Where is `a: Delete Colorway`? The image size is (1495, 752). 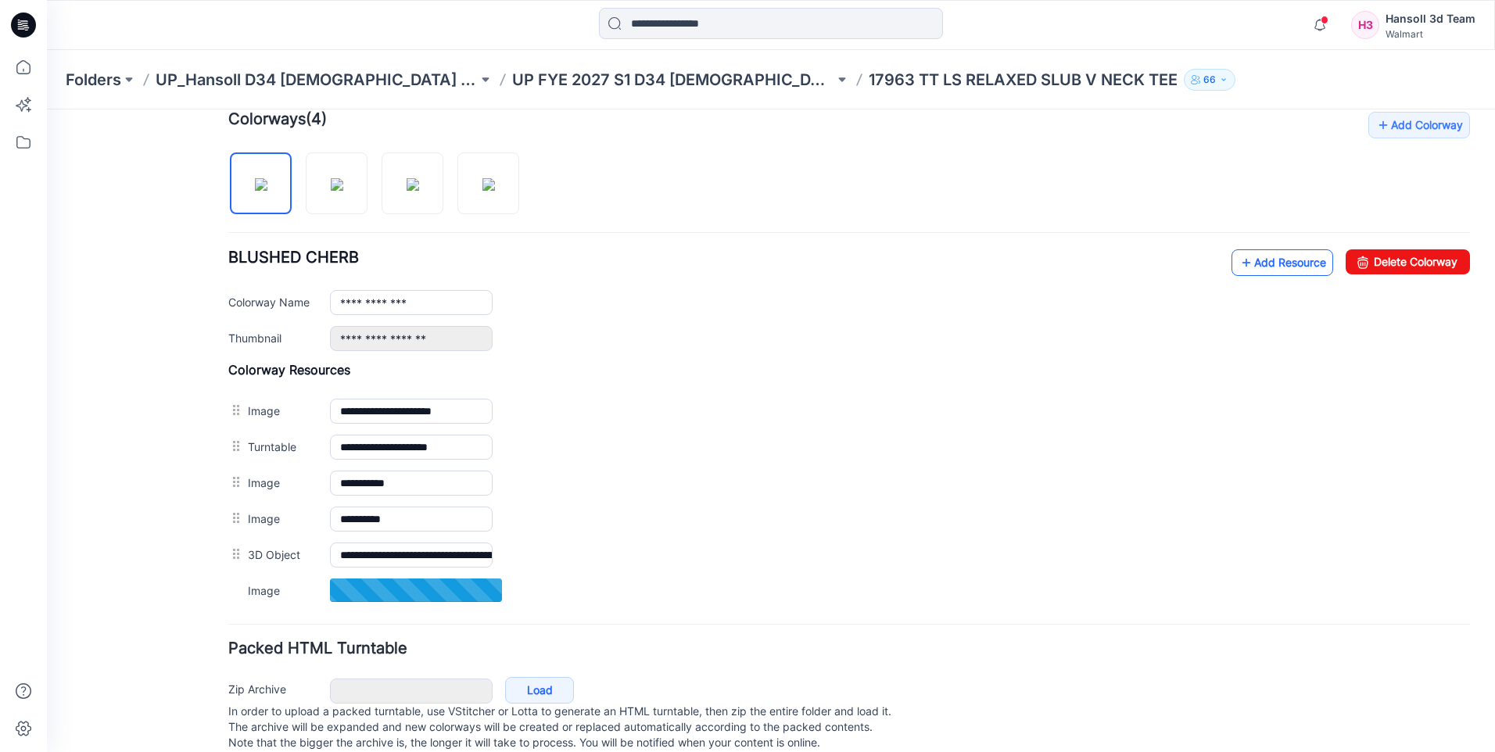
a: Delete Colorway is located at coordinates (1360, 152).